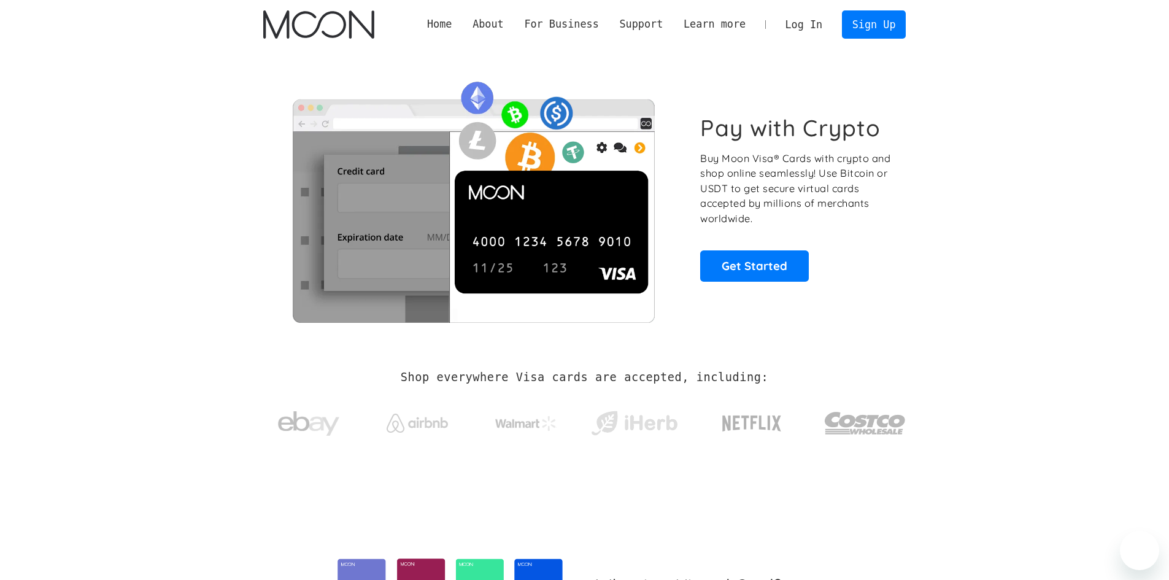 The height and width of the screenshot is (580, 1169). What do you see at coordinates (752, 423) in the screenshot?
I see `img: Netflix` at bounding box center [752, 423].